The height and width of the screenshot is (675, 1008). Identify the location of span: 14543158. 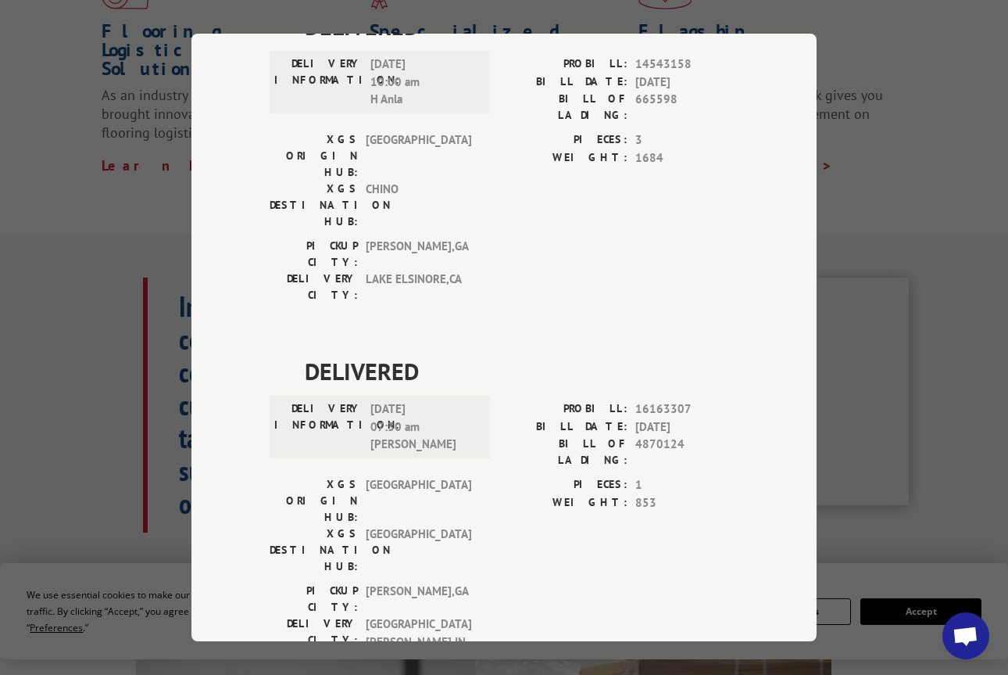
(687, 64).